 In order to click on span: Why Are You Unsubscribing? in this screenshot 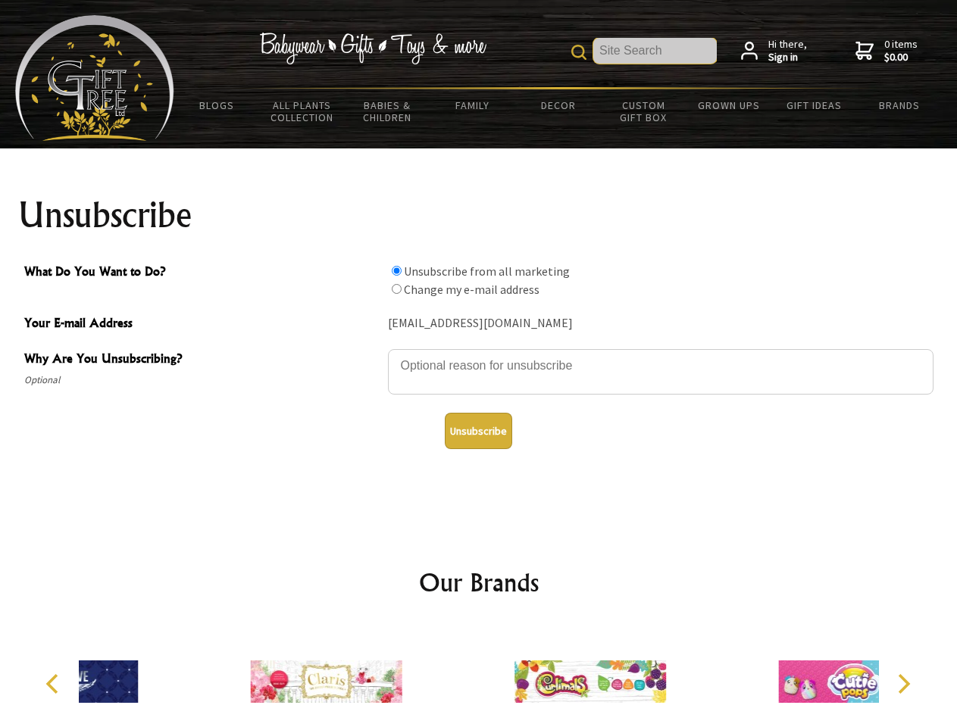, I will do `click(202, 360)`.